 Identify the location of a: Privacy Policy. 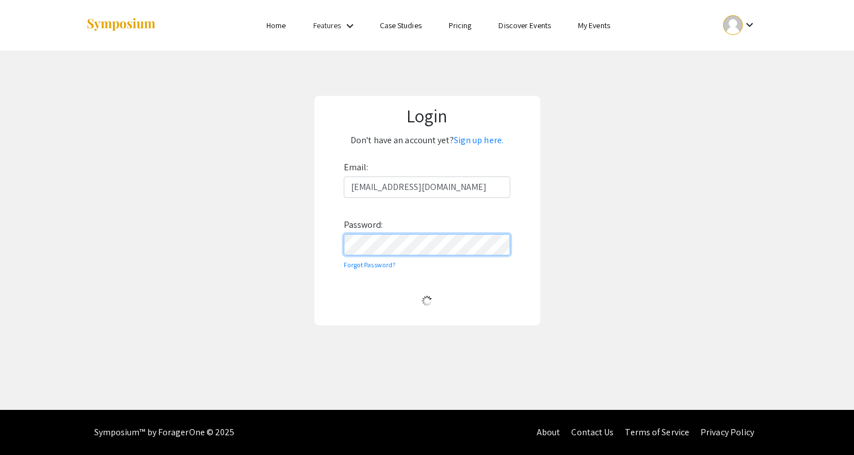
(727, 432).